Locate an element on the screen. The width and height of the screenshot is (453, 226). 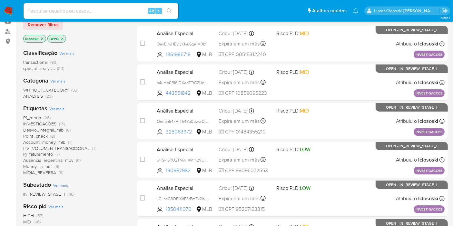
button: search-icon is located at coordinates (169, 11).